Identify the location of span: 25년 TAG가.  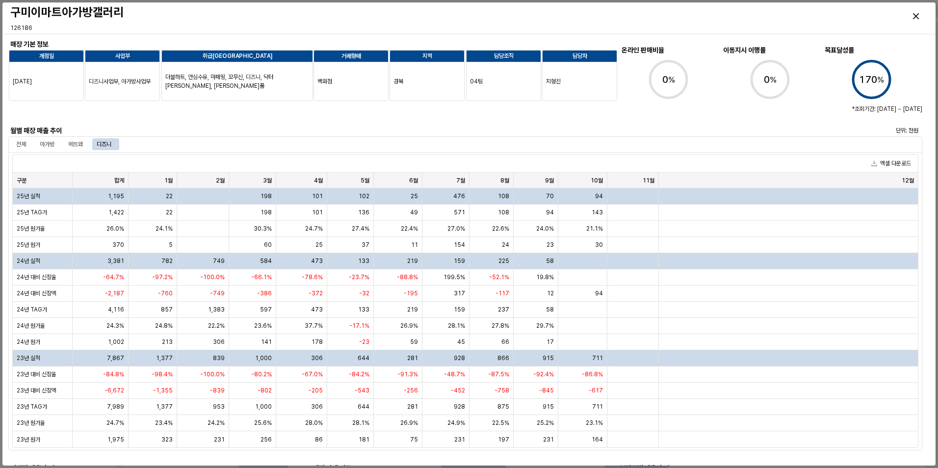
(32, 212).